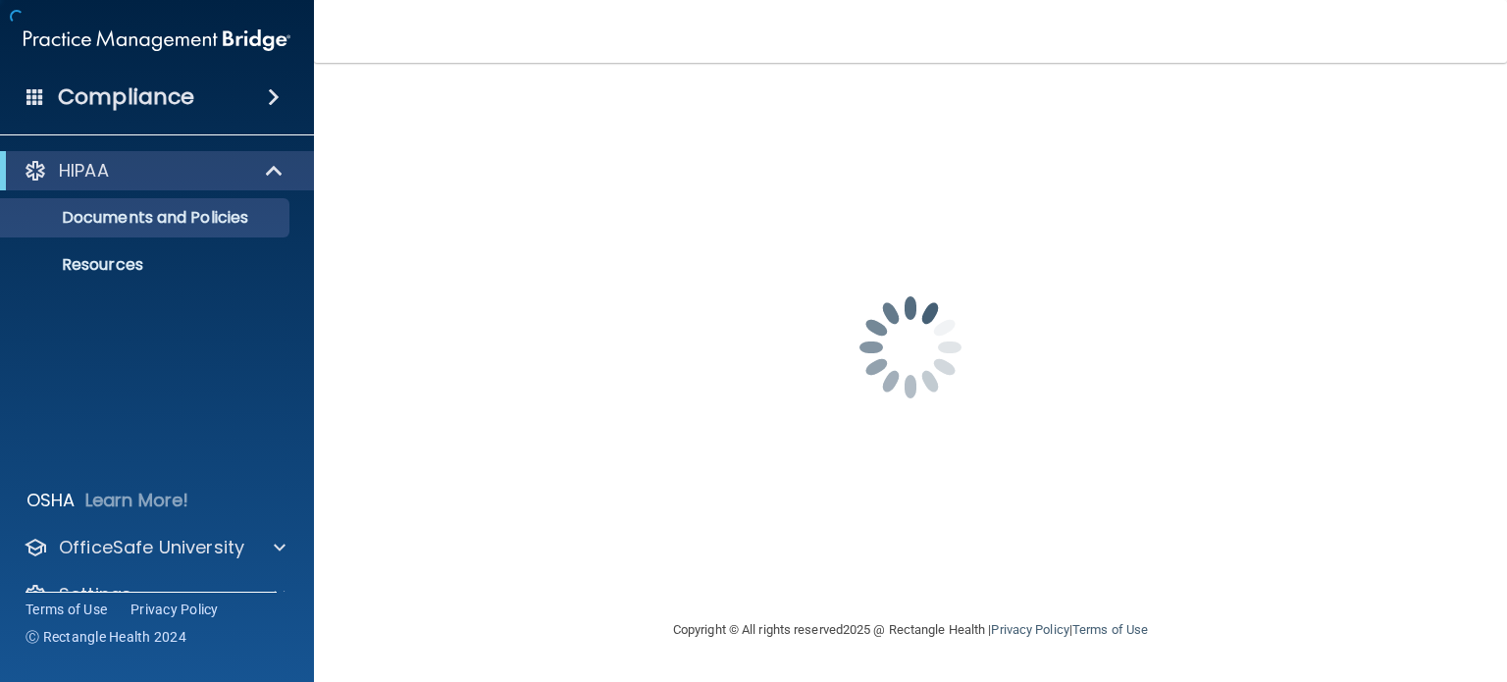 The image size is (1507, 682). Describe the element at coordinates (51, 500) in the screenshot. I see `p: OSHA` at that location.